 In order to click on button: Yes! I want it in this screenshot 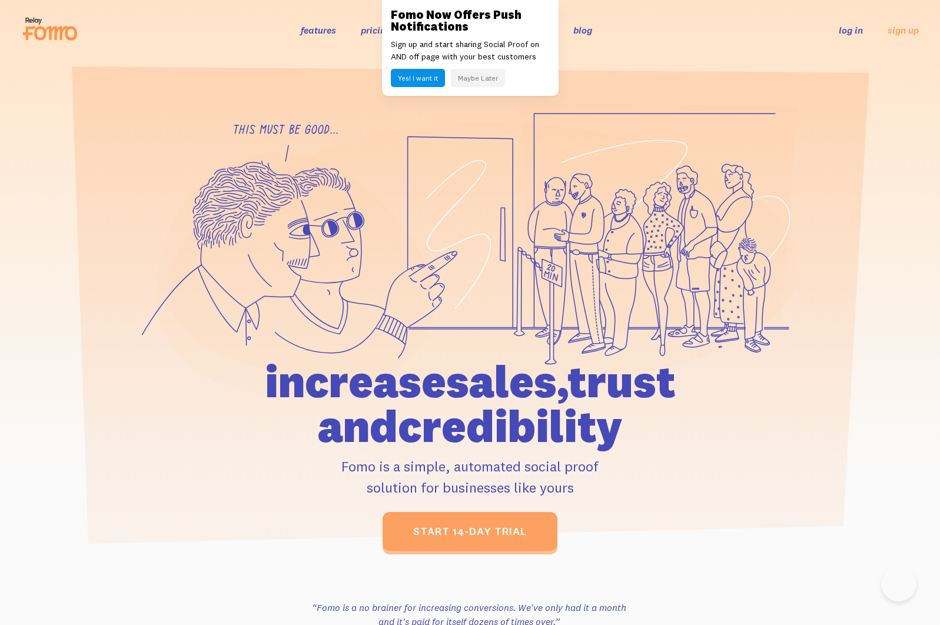, I will do `click(418, 78)`.